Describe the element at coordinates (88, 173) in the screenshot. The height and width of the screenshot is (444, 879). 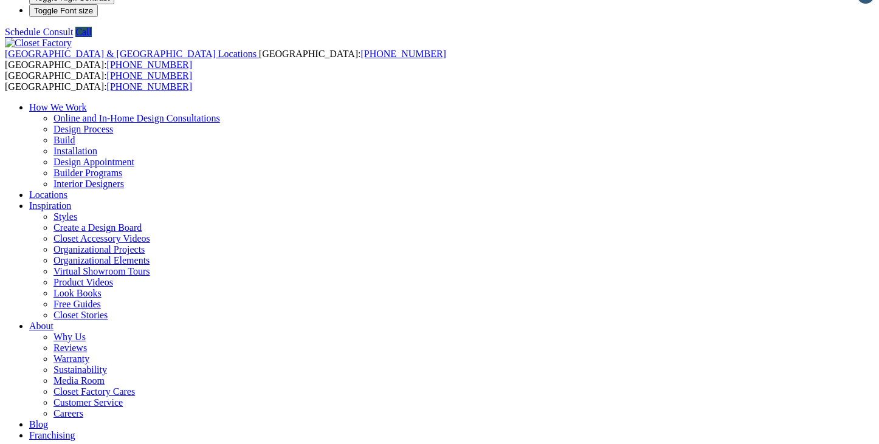
I see `a: Builder Programs` at that location.